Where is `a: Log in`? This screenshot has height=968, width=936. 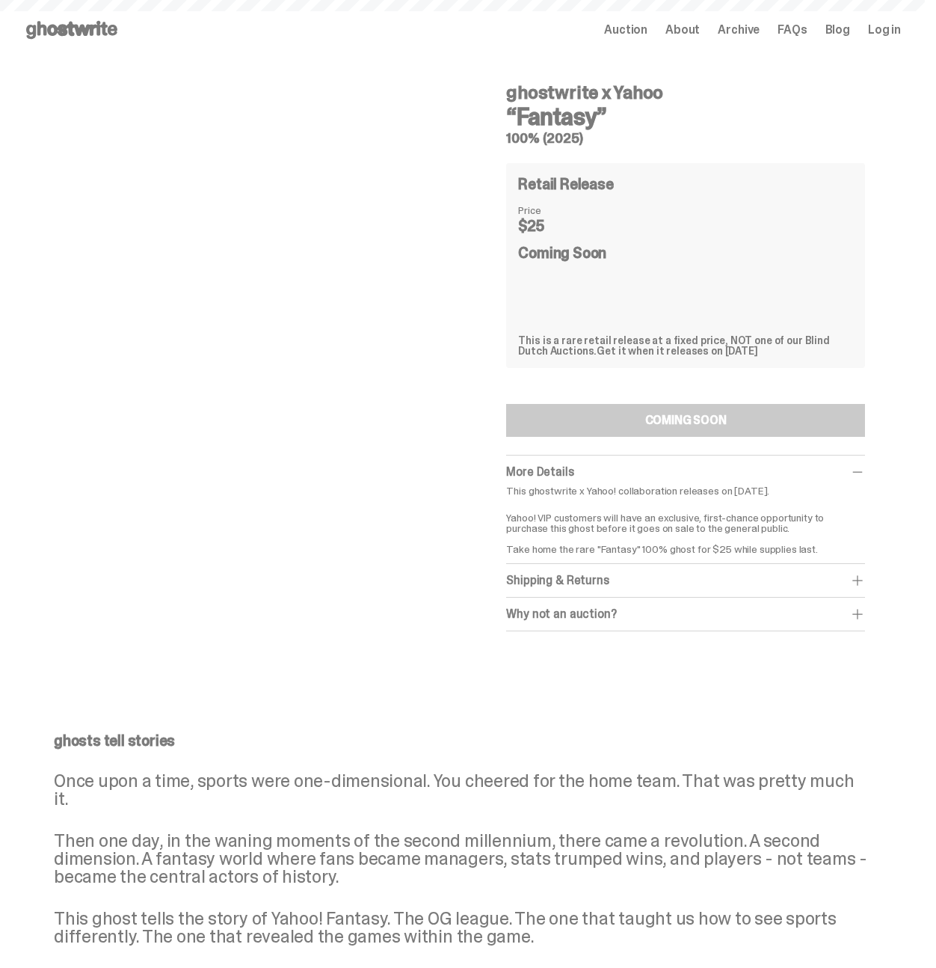
a: Log in is located at coordinates (885, 30).